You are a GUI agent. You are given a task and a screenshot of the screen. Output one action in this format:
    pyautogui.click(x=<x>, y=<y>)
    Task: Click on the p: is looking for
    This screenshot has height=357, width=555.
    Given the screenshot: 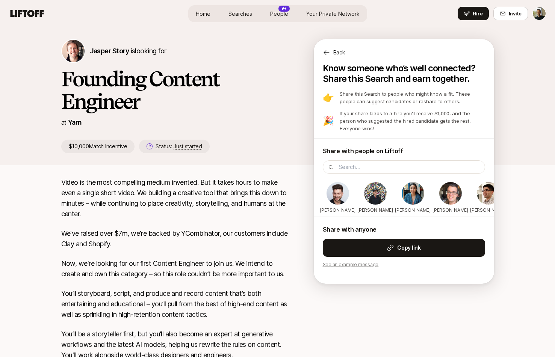 What is the action you would take?
    pyautogui.click(x=128, y=51)
    